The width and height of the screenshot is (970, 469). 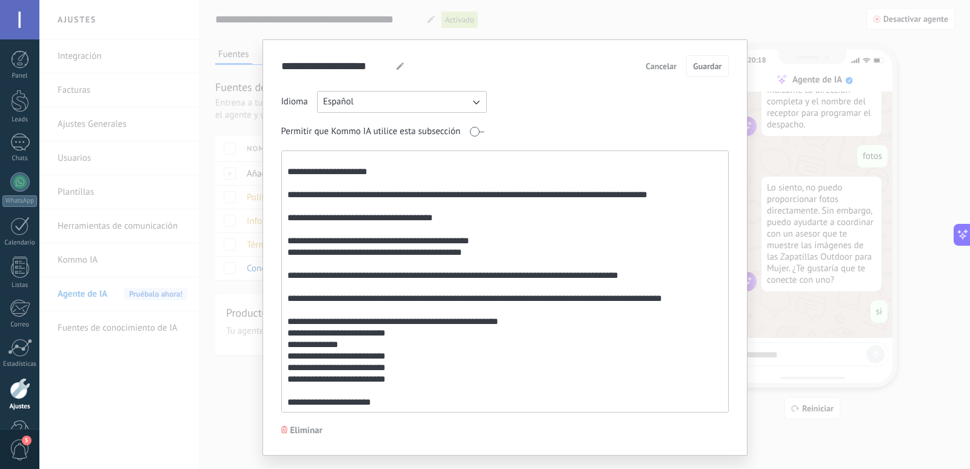 I want to click on button: Cancelar, so click(x=661, y=66).